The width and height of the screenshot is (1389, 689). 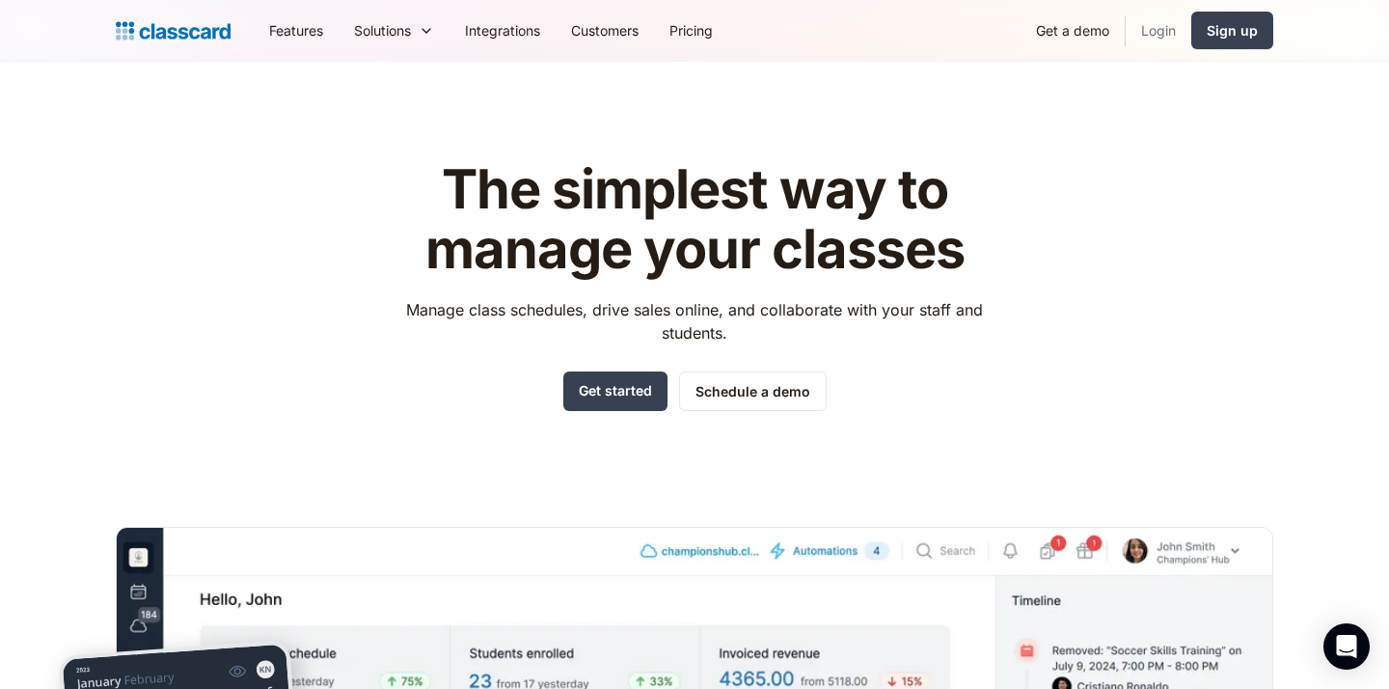 I want to click on p: Manage class schedules, drive sales online, and collaborate with your staff and students., so click(x=695, y=321).